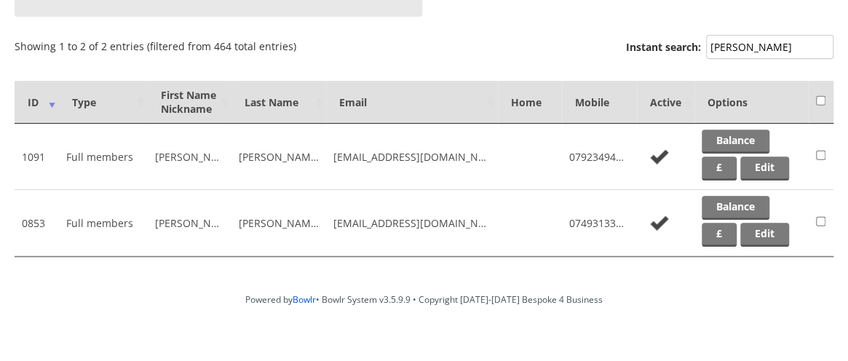 This screenshot has width=848, height=361. What do you see at coordinates (279, 102) in the screenshot?
I see `th: Last Name: activate to sort column ascending` at bounding box center [279, 102].